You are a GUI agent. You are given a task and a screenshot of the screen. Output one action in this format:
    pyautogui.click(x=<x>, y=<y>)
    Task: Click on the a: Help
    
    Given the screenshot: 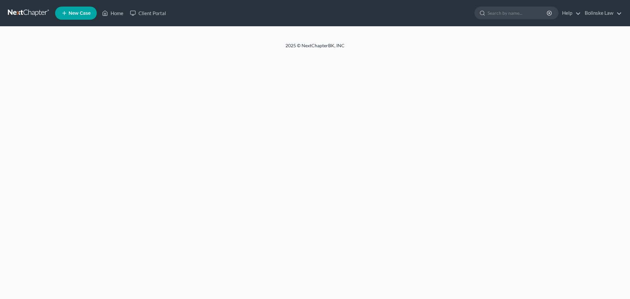 What is the action you would take?
    pyautogui.click(x=570, y=13)
    